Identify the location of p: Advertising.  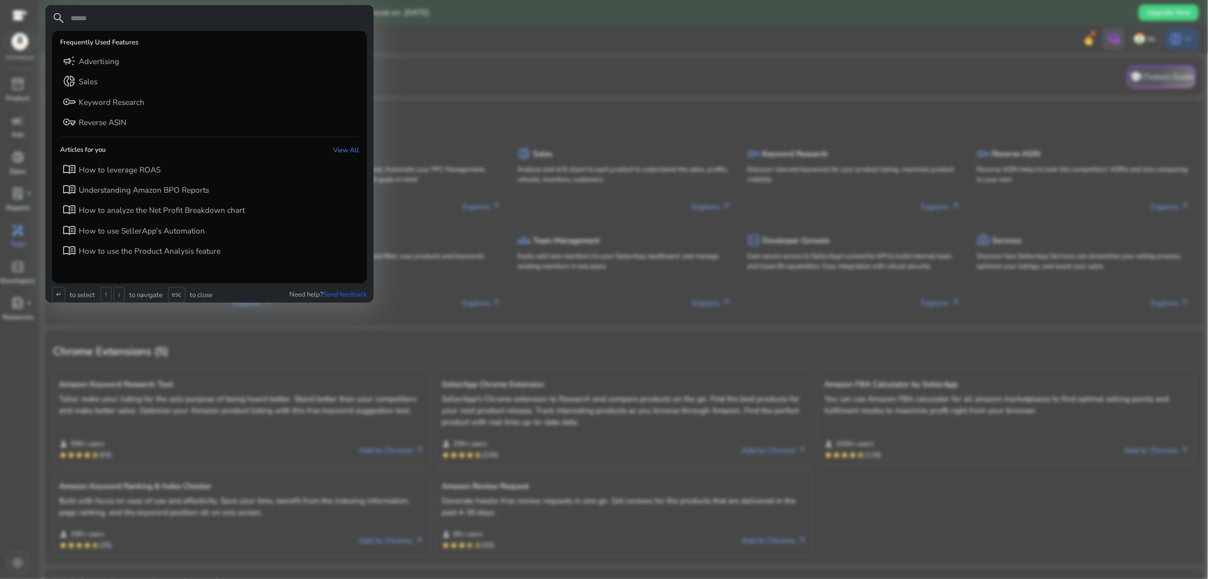
(99, 62).